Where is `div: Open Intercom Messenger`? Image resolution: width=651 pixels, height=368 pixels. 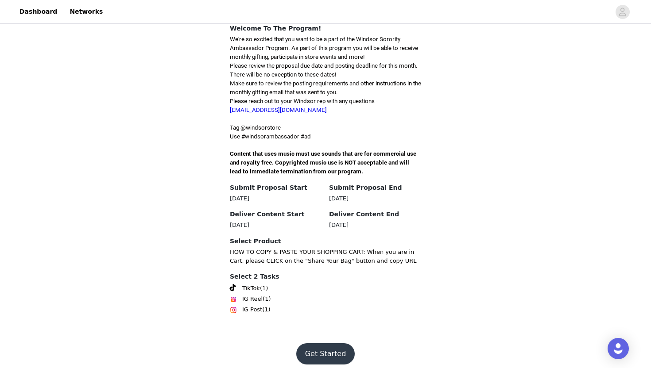 div: Open Intercom Messenger is located at coordinates (618, 349).